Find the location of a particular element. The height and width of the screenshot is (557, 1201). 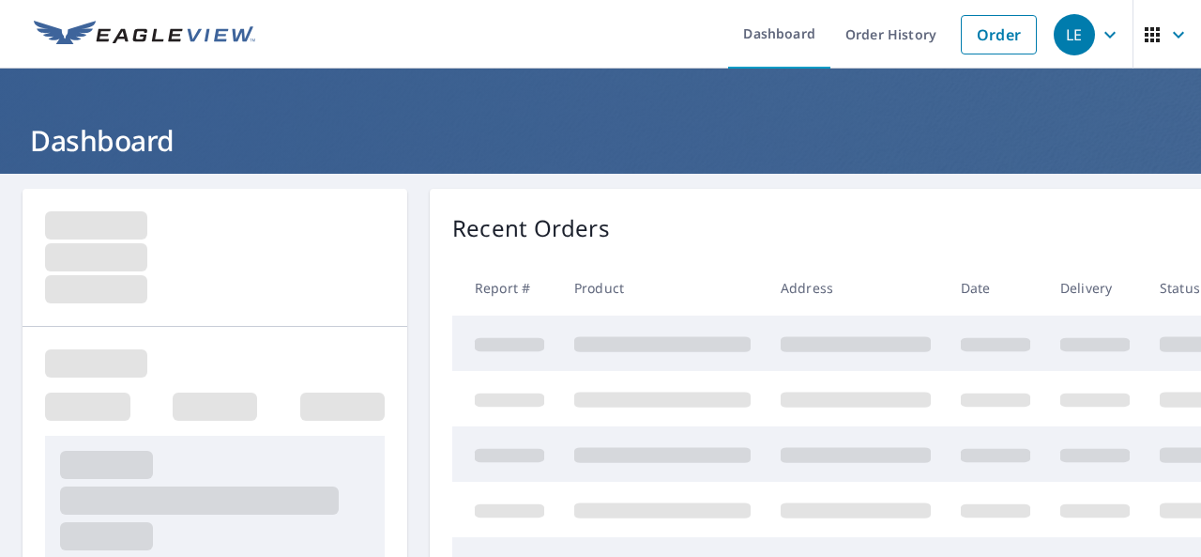

p: Recent Orders is located at coordinates (531, 228).